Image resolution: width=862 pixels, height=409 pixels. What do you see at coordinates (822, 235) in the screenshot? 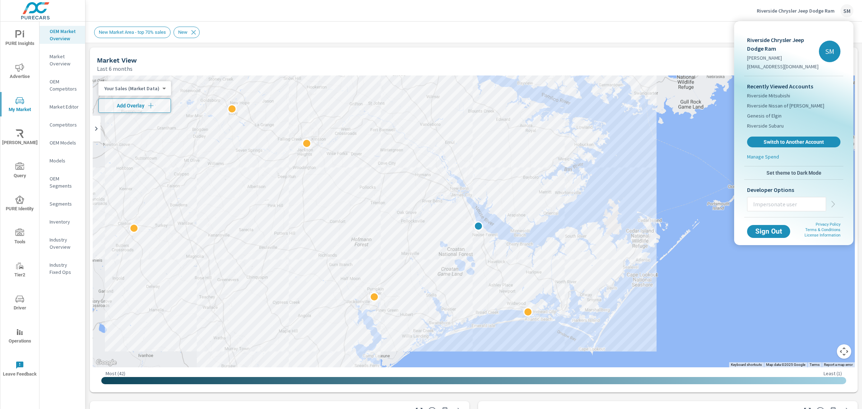
I see `a: License Information` at bounding box center [822, 235].